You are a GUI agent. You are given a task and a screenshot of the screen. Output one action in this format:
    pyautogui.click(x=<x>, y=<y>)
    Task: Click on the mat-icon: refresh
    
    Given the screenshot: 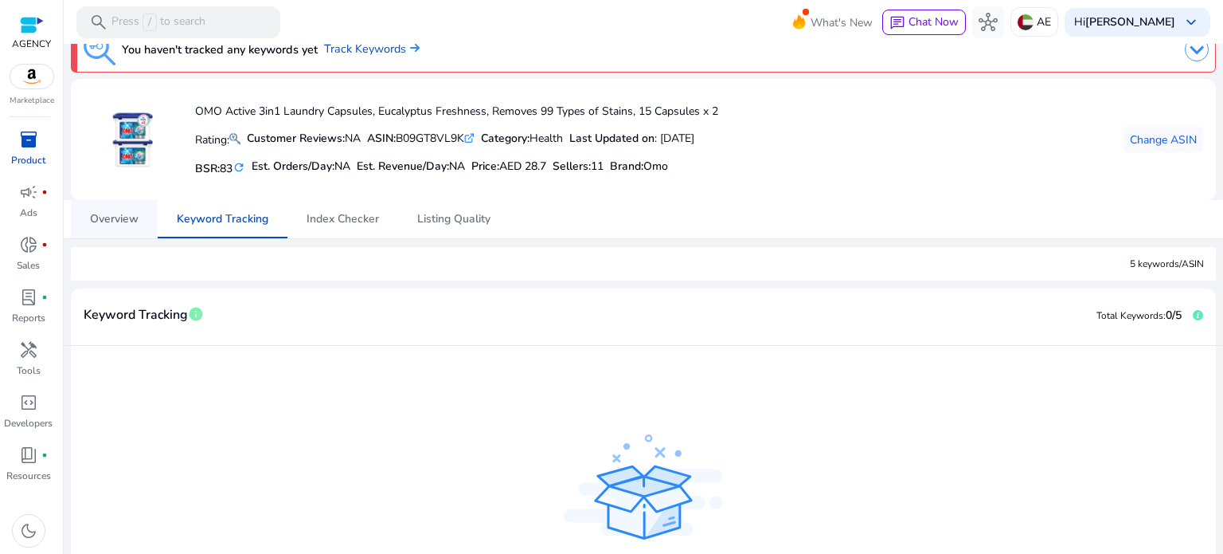 What is the action you would take?
    pyautogui.click(x=239, y=167)
    